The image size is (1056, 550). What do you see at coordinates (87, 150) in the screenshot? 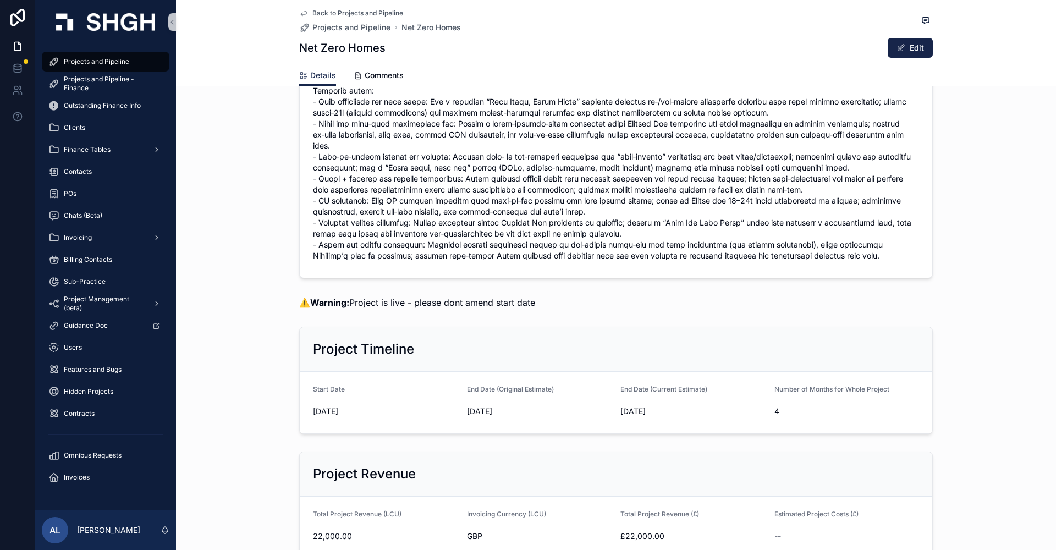
I see `span: Finance Tables` at bounding box center [87, 150].